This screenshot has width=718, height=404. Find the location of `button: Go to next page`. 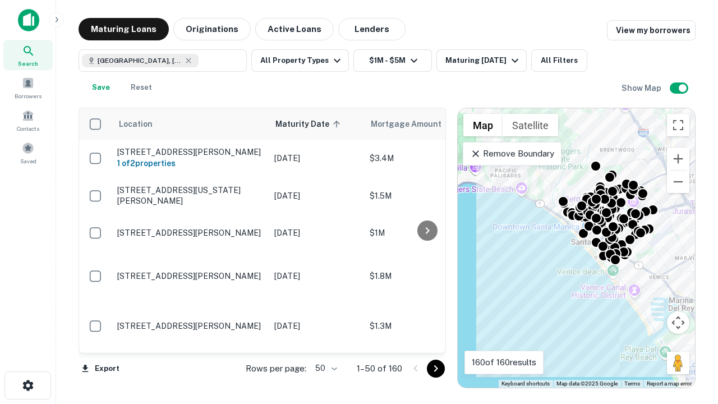

button: Go to next page is located at coordinates (436, 369).